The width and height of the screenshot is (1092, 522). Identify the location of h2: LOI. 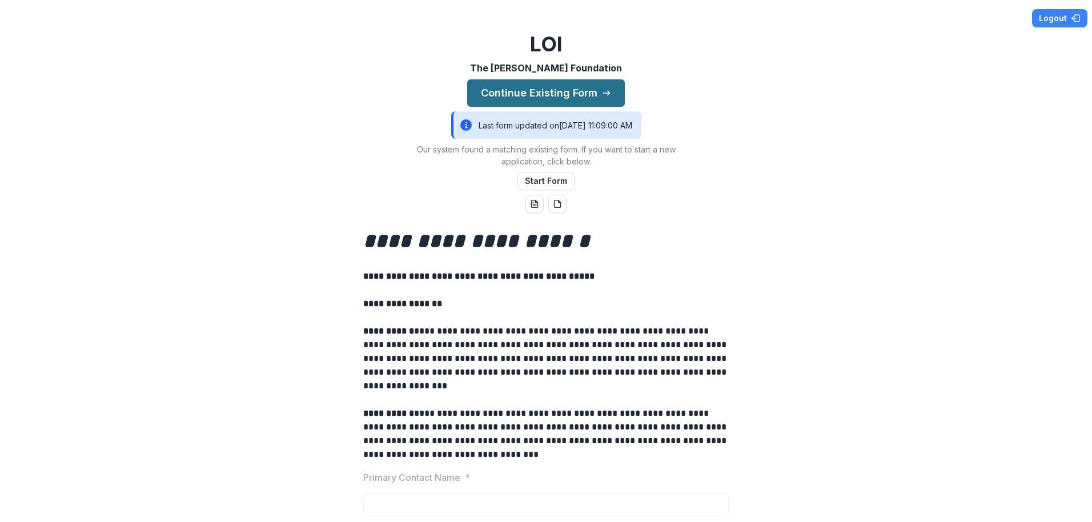
(546, 44).